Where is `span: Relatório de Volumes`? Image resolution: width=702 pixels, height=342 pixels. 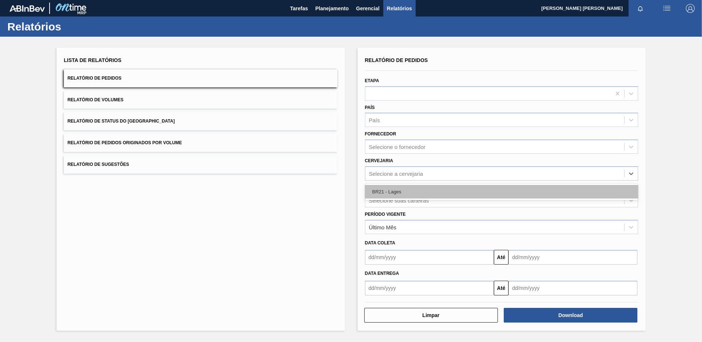 span: Relatório de Volumes is located at coordinates (95, 100).